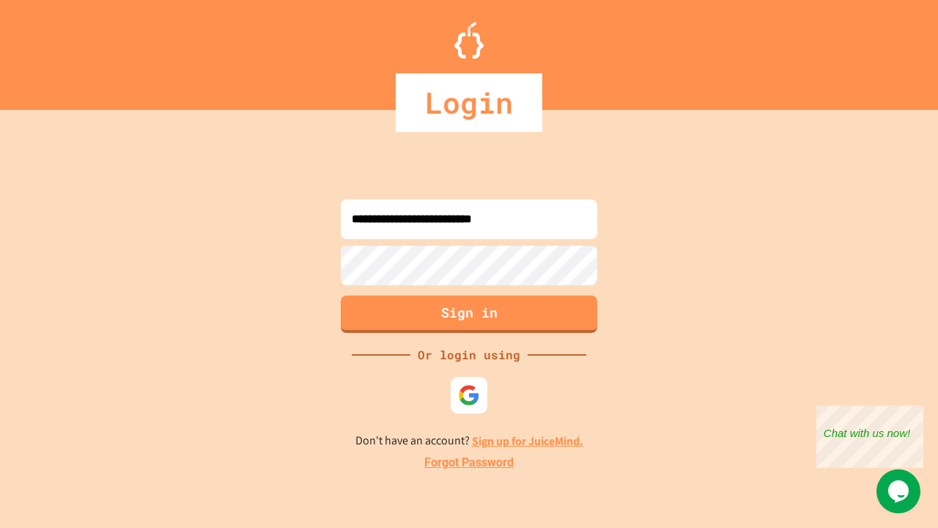 This screenshot has height=528, width=938. Describe the element at coordinates (469, 40) in the screenshot. I see `img: Logo.svg` at that location.